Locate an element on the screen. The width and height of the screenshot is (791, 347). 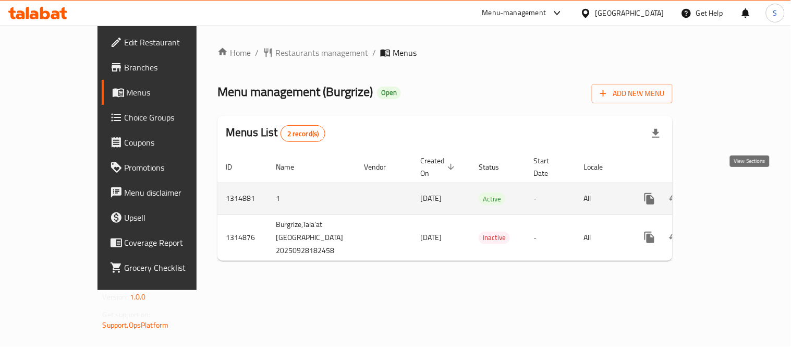
span: Coverage Report is located at coordinates (173, 242).